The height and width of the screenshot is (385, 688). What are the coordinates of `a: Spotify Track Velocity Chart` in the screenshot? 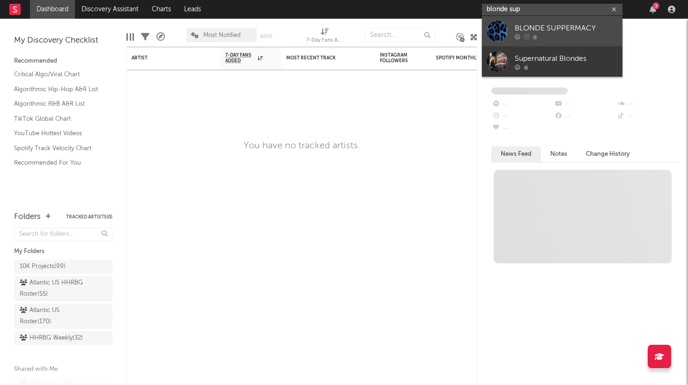 It's located at (59, 148).